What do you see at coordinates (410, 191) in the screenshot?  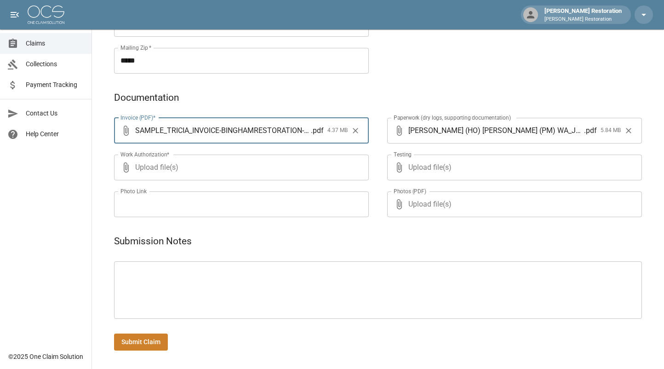 I see `label: Photos (PDF)` at bounding box center [410, 191].